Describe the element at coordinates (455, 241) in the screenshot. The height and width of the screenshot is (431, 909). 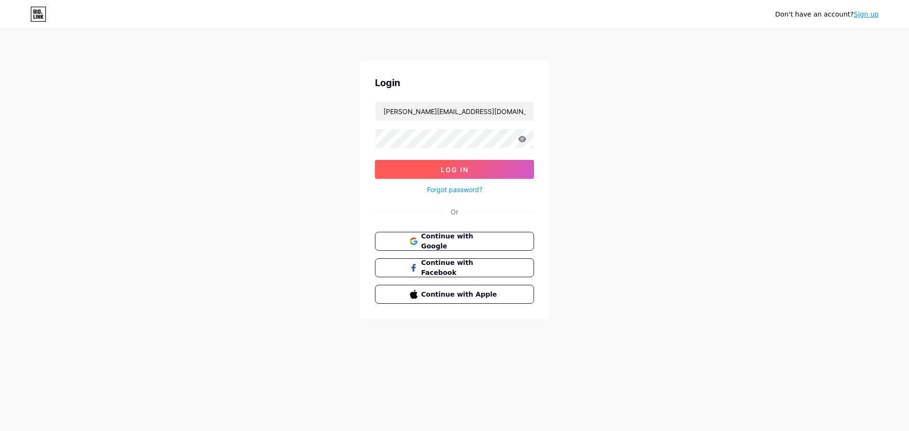
I see `a: Continue with Google` at that location.